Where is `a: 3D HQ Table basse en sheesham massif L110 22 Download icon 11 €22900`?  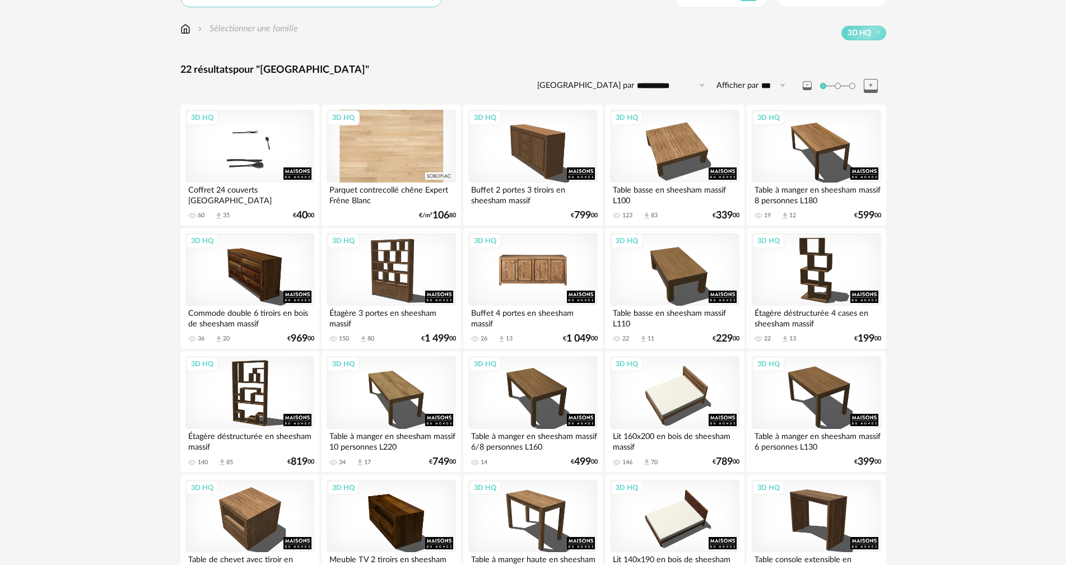 a: 3D HQ Table basse en sheesham massif L110 22 Download icon 11 €22900 is located at coordinates (674, 288).